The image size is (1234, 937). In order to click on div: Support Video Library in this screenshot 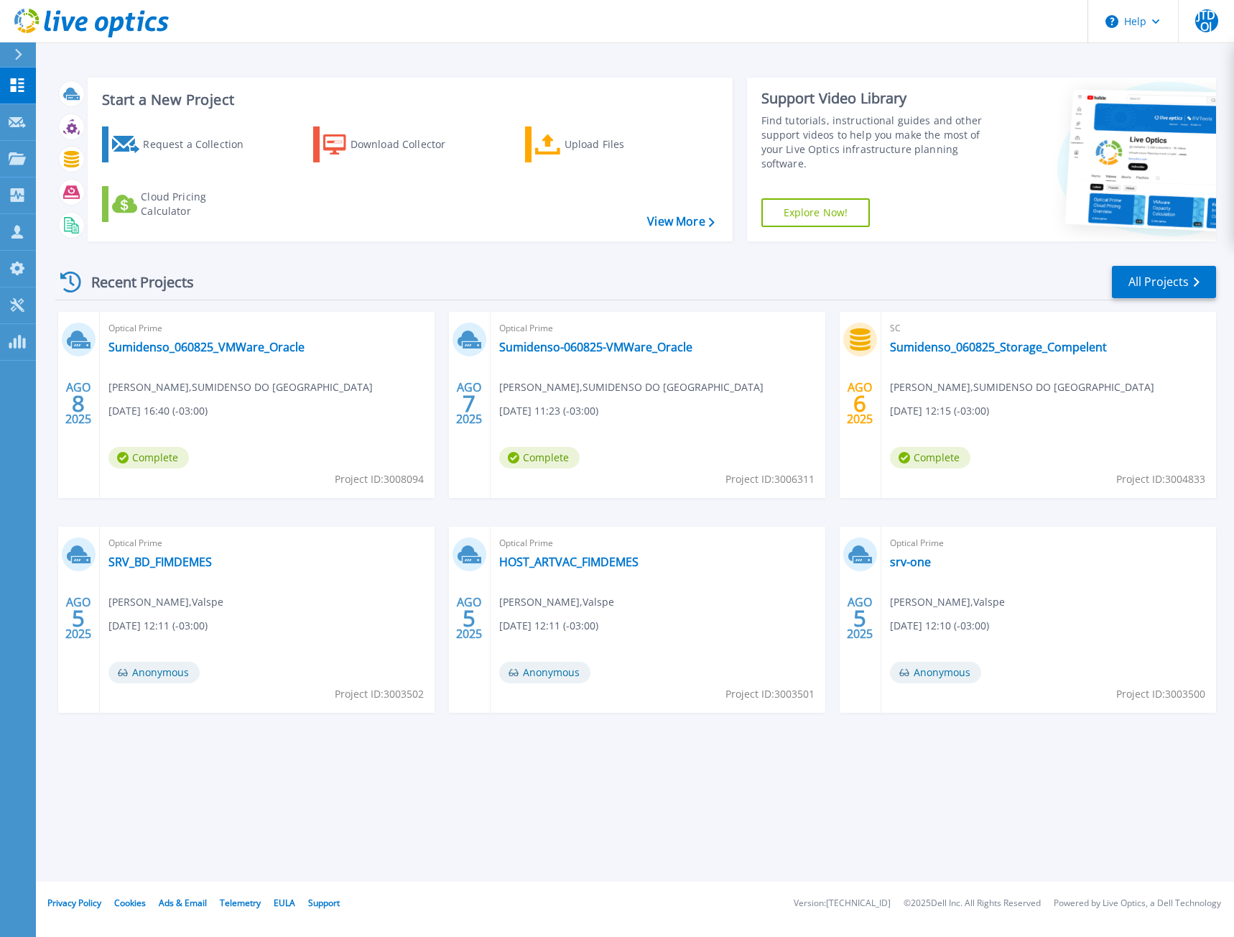, I will do `click(880, 98)`.